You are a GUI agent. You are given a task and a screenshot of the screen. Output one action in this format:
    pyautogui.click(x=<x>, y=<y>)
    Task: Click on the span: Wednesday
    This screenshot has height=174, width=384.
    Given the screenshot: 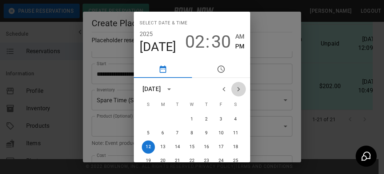 What is the action you would take?
    pyautogui.click(x=192, y=105)
    